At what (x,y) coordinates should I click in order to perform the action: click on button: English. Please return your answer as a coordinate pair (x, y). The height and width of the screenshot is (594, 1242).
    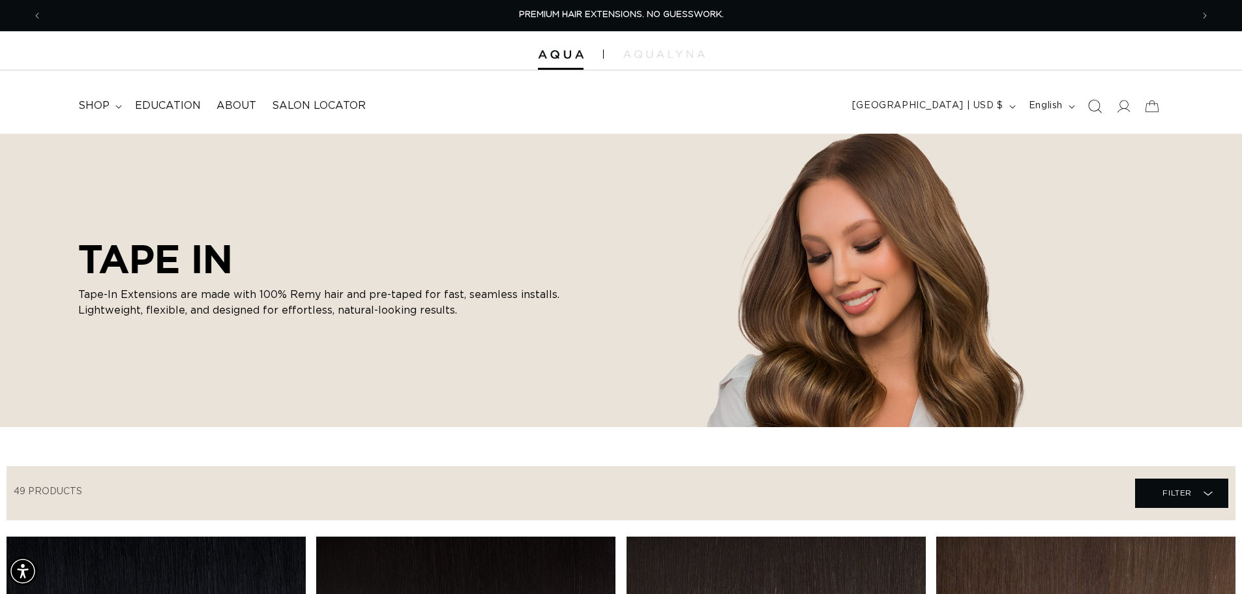
    Looking at the image, I should click on (1050, 106).